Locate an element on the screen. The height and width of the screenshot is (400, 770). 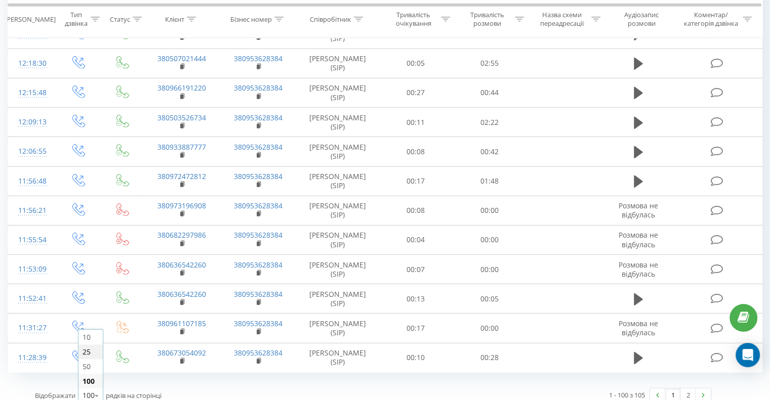
div: 11:56:48 is located at coordinates (31, 181).